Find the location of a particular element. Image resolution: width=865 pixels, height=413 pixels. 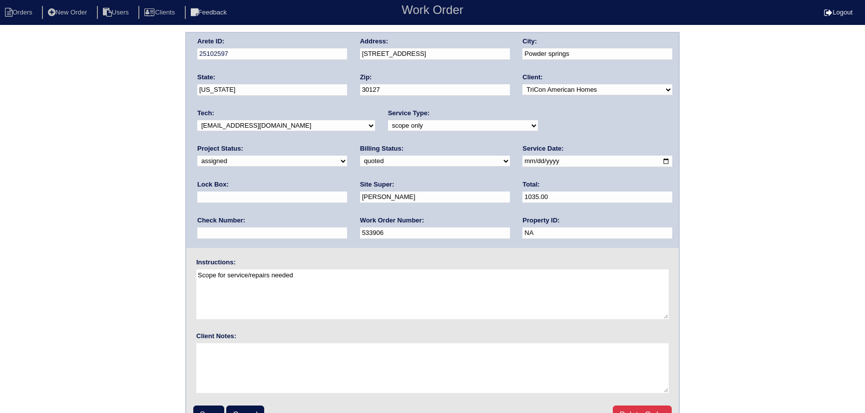

label: Total: is located at coordinates (531, 185).